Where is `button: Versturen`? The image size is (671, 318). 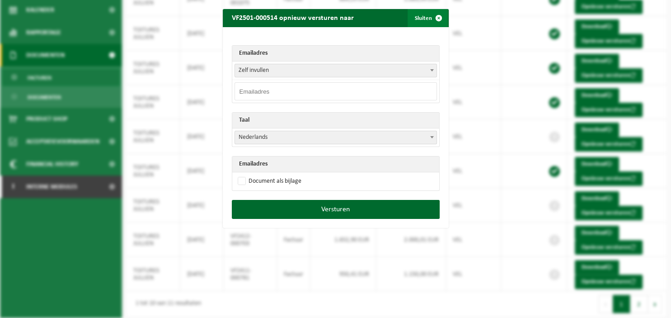 button: Versturen is located at coordinates (336, 209).